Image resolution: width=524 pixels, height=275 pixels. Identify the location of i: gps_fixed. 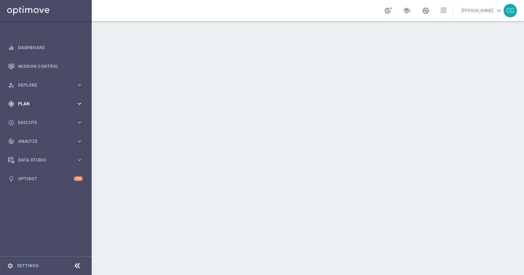
(11, 104).